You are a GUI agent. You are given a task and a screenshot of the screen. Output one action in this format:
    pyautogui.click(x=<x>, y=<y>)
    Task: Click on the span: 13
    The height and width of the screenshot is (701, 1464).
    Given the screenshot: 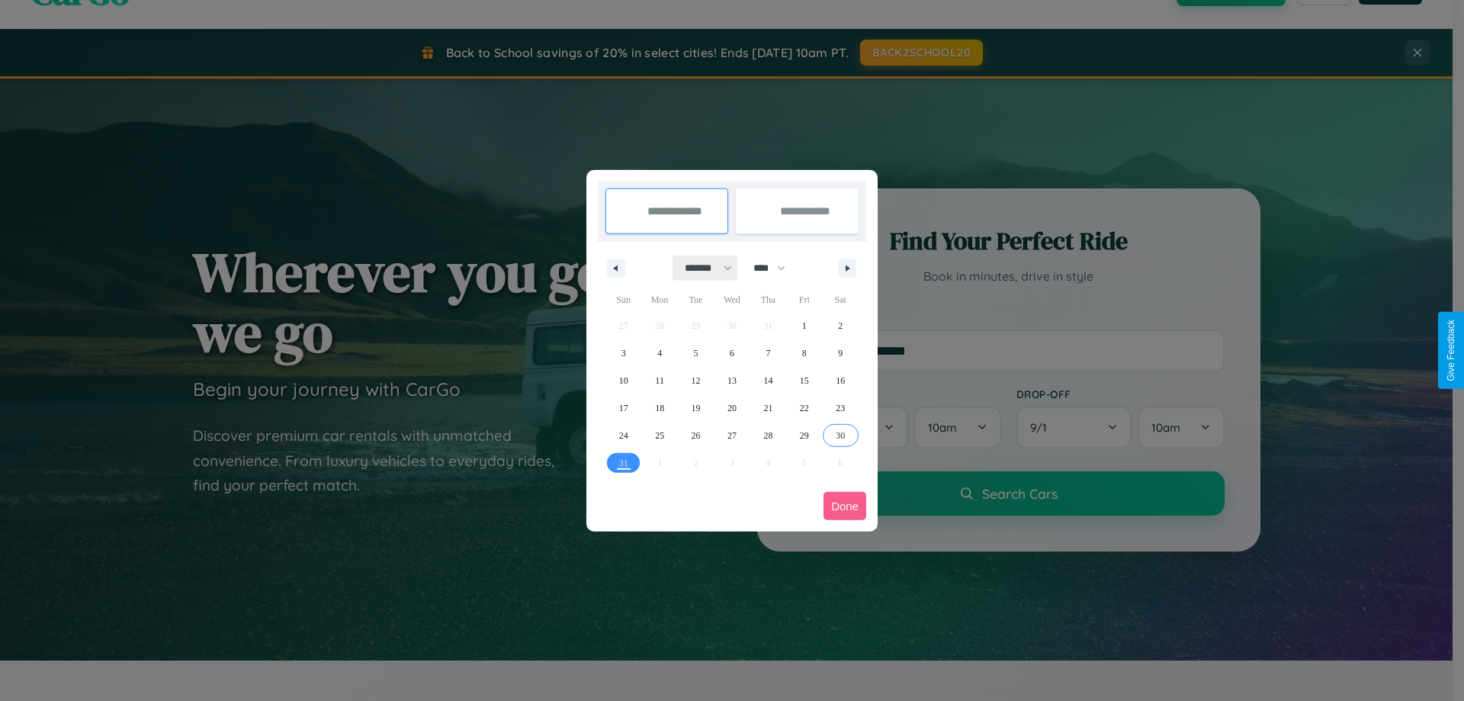 What is the action you would take?
    pyautogui.click(x=732, y=381)
    